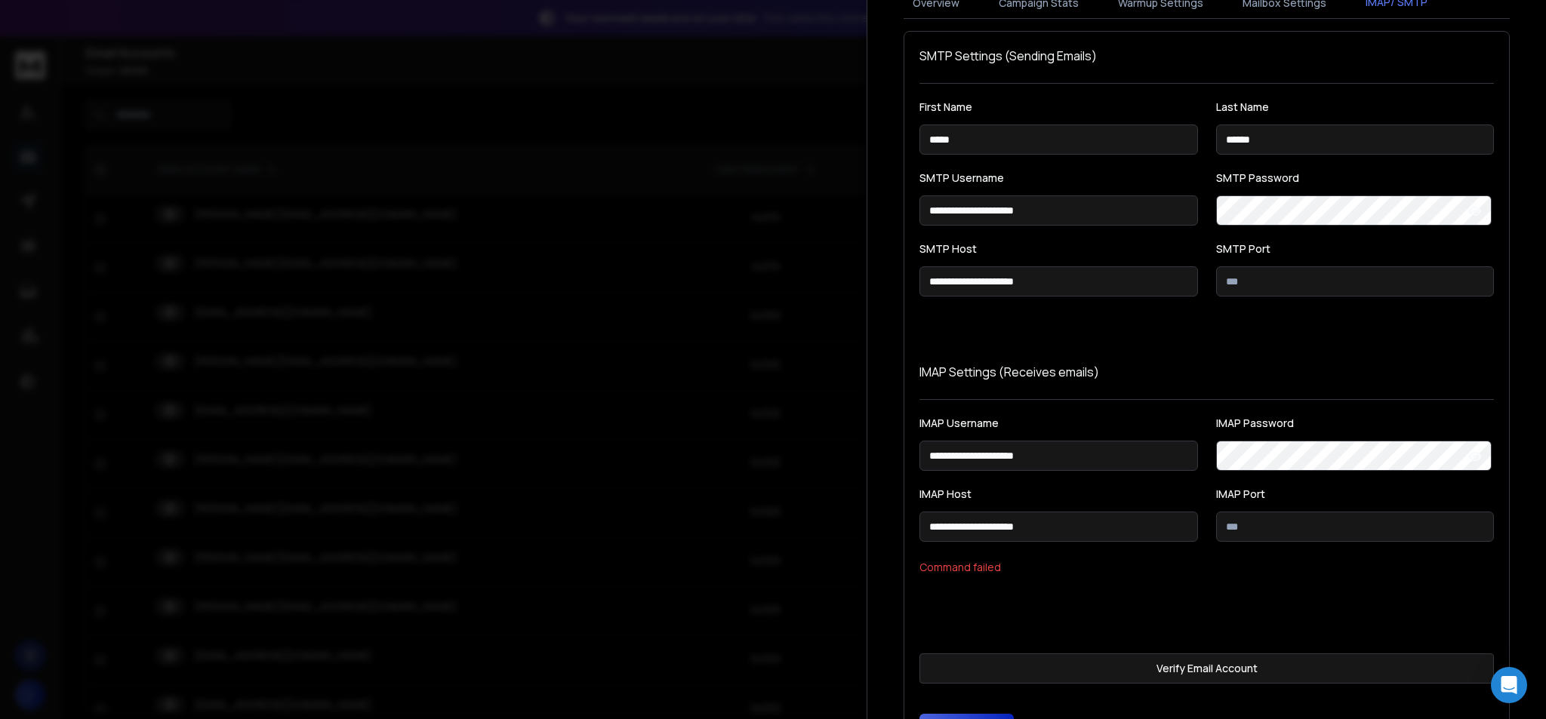 Image resolution: width=1546 pixels, height=719 pixels. Describe the element at coordinates (1058, 494) in the screenshot. I see `label: IMAP Host` at that location.